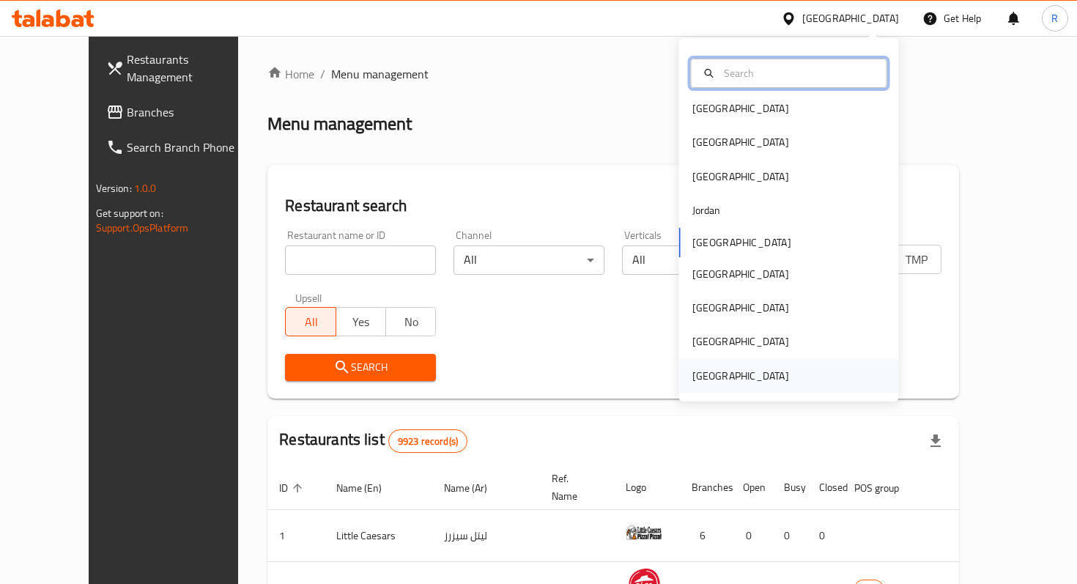 The width and height of the screenshot is (1077, 584). What do you see at coordinates (410, 322) in the screenshot?
I see `button: No` at bounding box center [410, 322].